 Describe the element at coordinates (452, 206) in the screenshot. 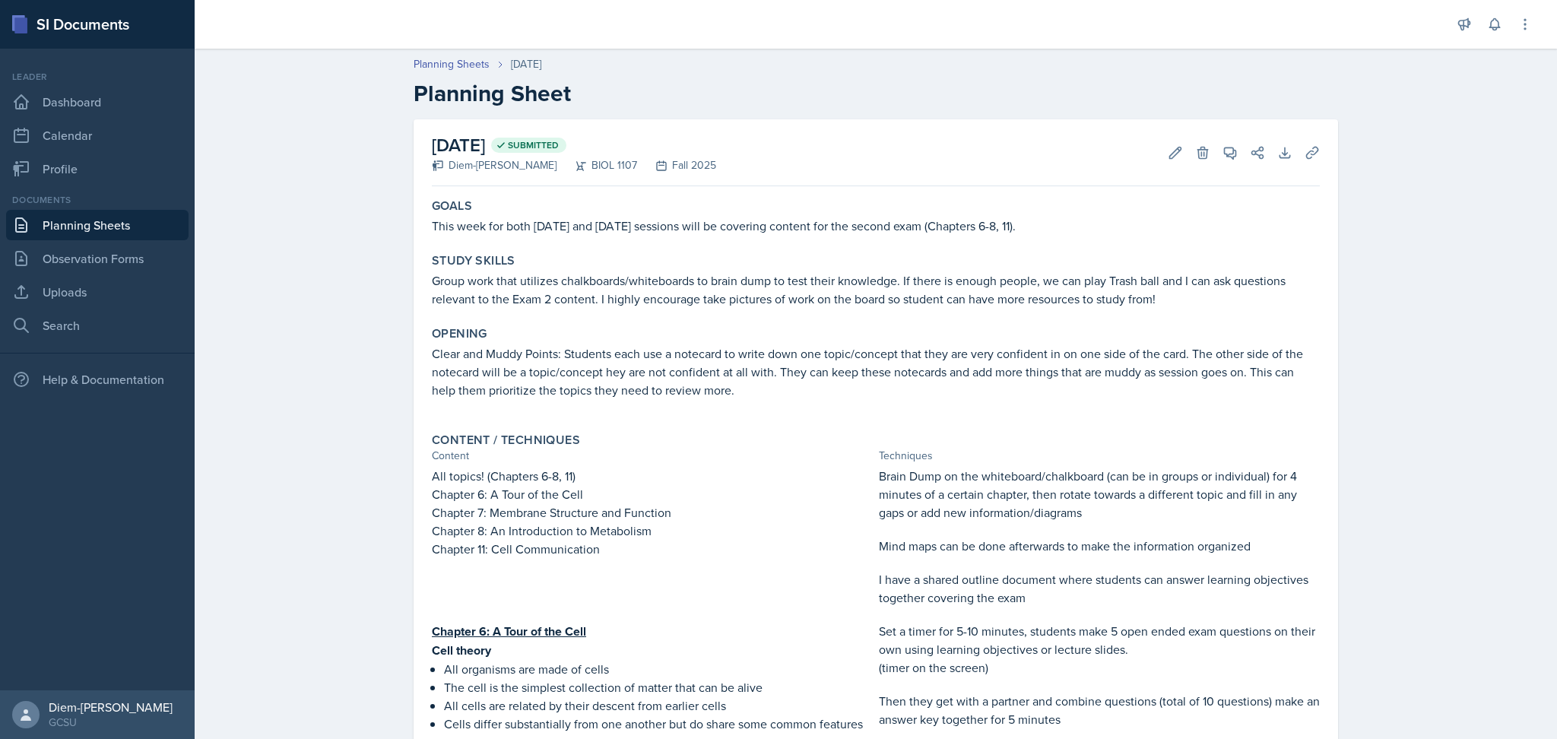

I see `label: Goals` at that location.